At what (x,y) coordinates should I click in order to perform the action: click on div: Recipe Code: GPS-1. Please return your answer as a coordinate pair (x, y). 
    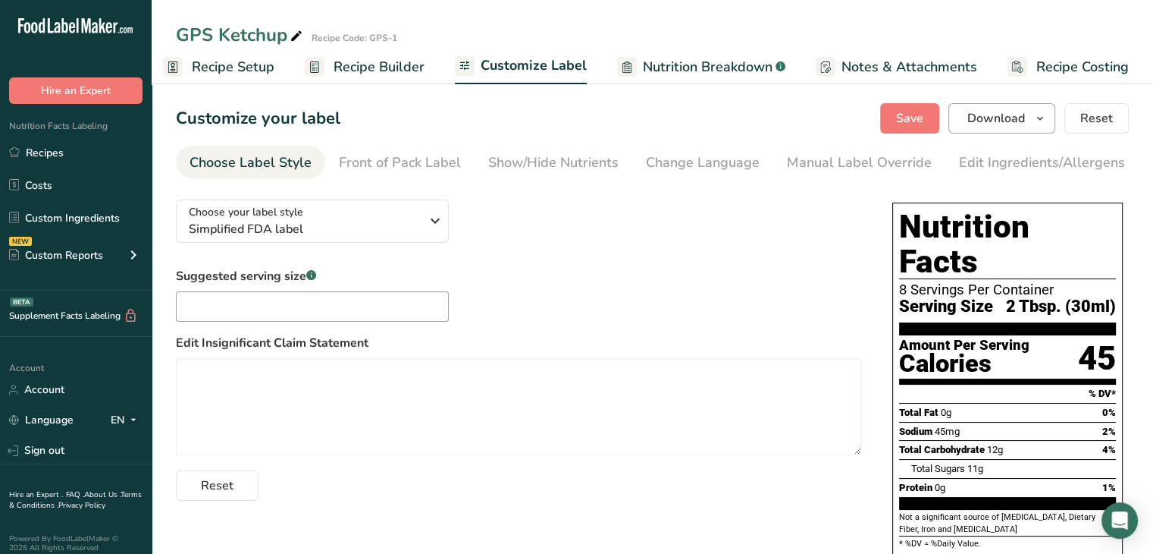
    Looking at the image, I should click on (354, 38).